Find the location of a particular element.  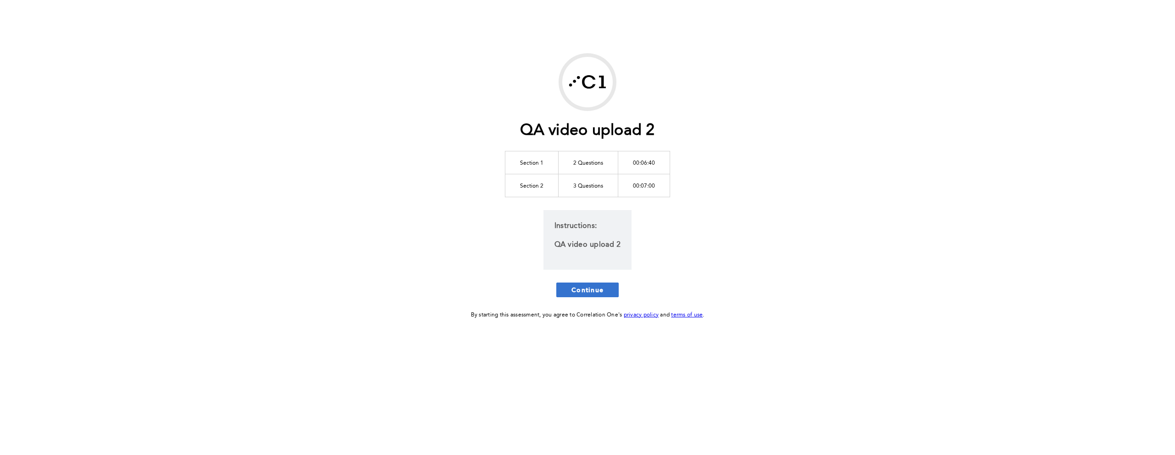

td: Section 1 is located at coordinates (532, 162).